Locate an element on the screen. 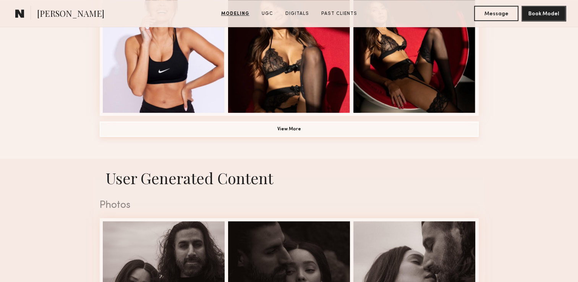  a: Modeling is located at coordinates (235, 14).